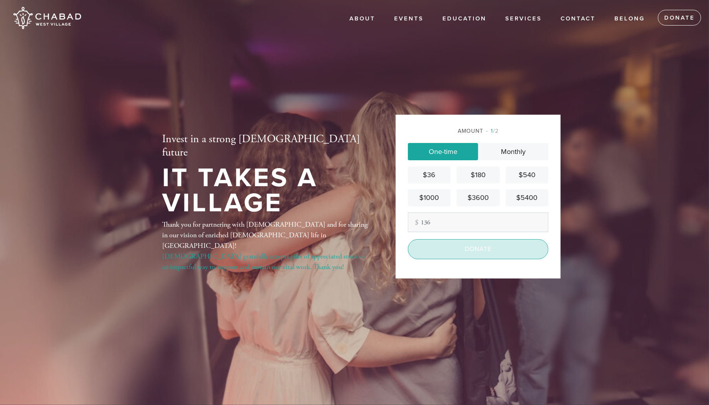 The height and width of the screenshot is (405, 709). What do you see at coordinates (429, 175) in the screenshot?
I see `div: $36` at bounding box center [429, 175].